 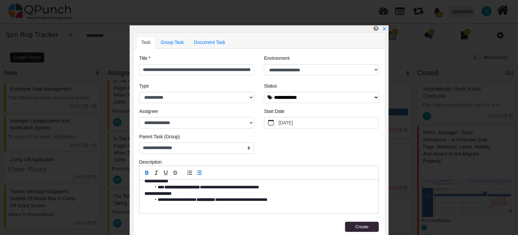 I want to click on legend: Start Date, so click(x=321, y=112).